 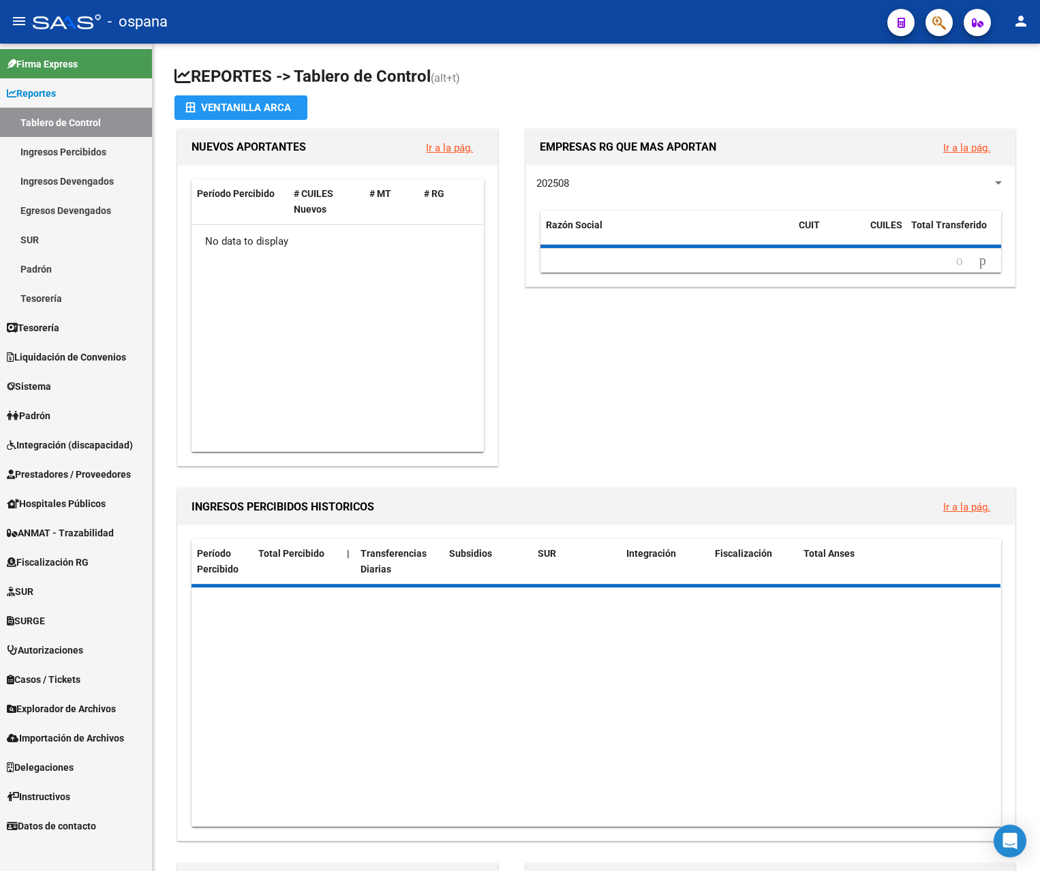 I want to click on span: Total Anses, so click(x=829, y=553).